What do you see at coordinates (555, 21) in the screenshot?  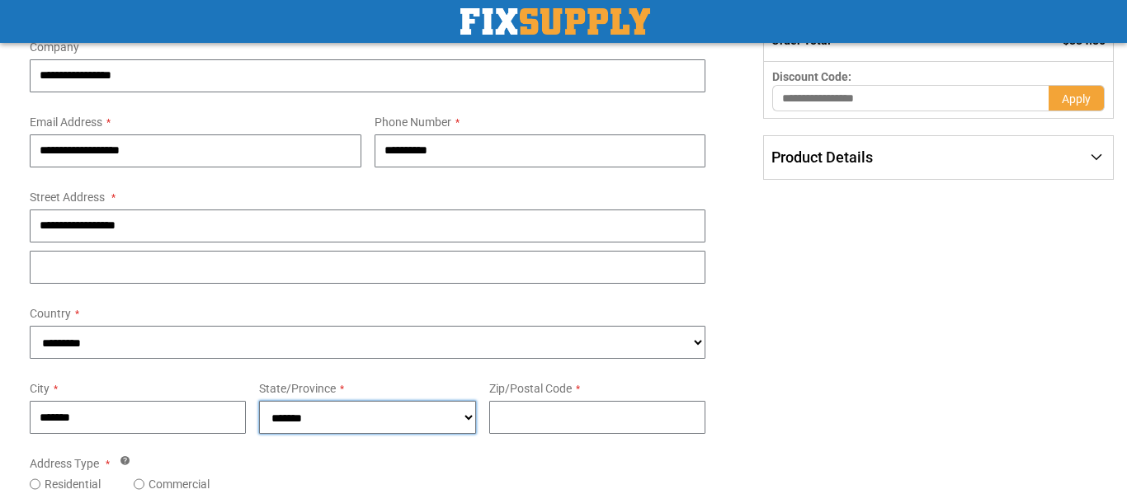 I see `img: Fix Industrial Supply` at bounding box center [555, 21].